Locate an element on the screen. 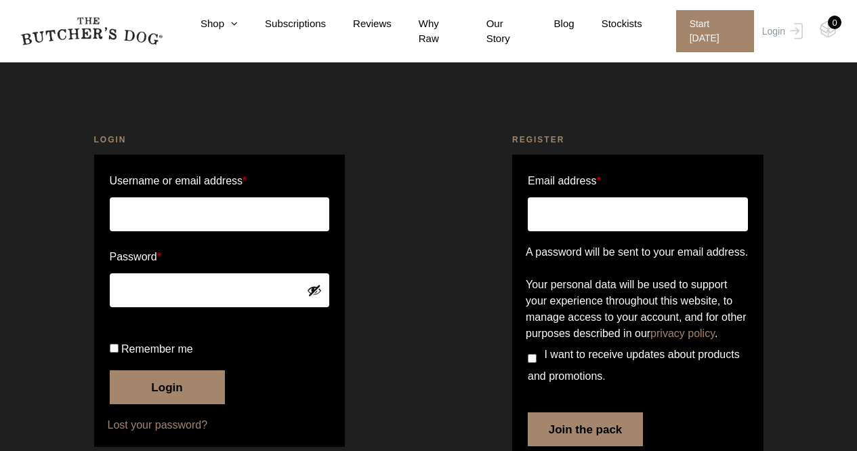 The image size is (857, 451). a: Lost your password? is located at coordinates (220, 425).